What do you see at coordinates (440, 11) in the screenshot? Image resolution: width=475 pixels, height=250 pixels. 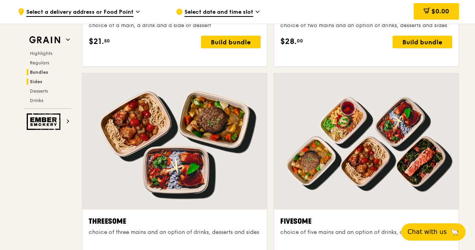 I see `span: $0.00` at bounding box center [440, 11].